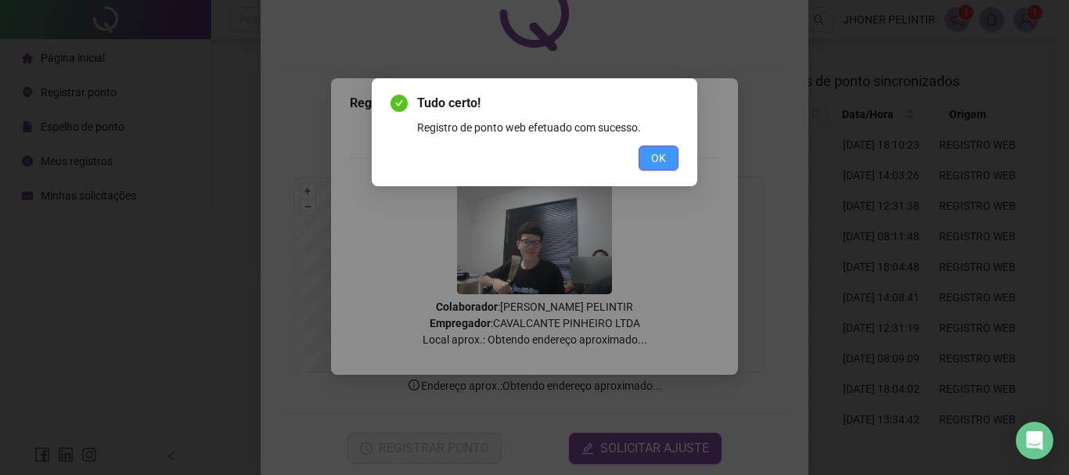 This screenshot has width=1069, height=475. Describe the element at coordinates (548, 128) in the screenshot. I see `div: Registro de ponto web efetuado com sucesso.` at that location.